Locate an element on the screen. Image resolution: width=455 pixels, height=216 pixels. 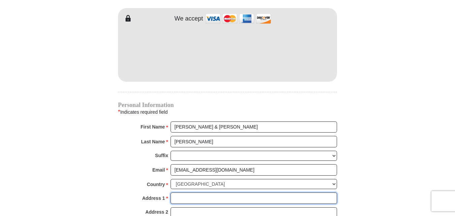
strong: Suffix is located at coordinates (161, 156).